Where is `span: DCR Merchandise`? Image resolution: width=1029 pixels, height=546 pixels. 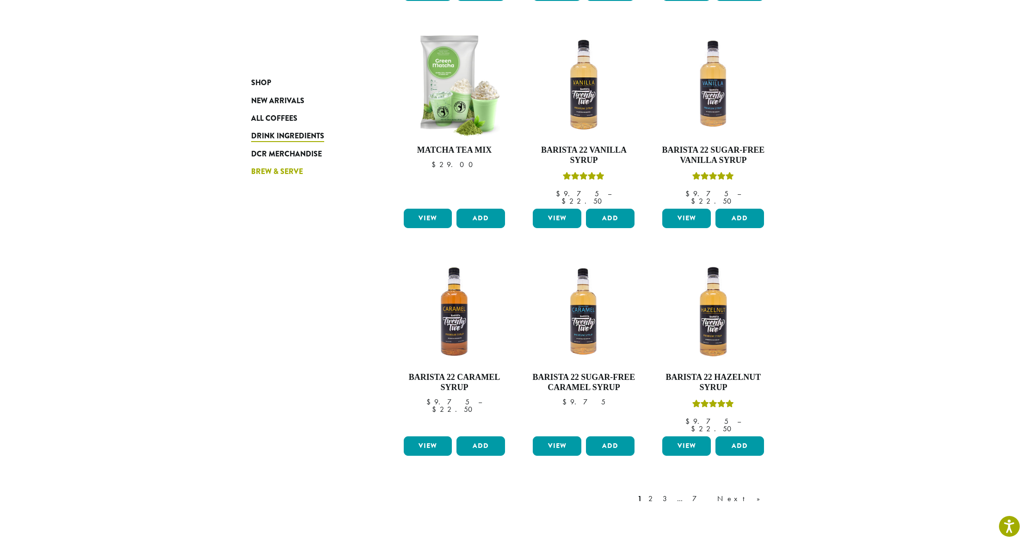 span: DCR Merchandise is located at coordinates (286, 154).